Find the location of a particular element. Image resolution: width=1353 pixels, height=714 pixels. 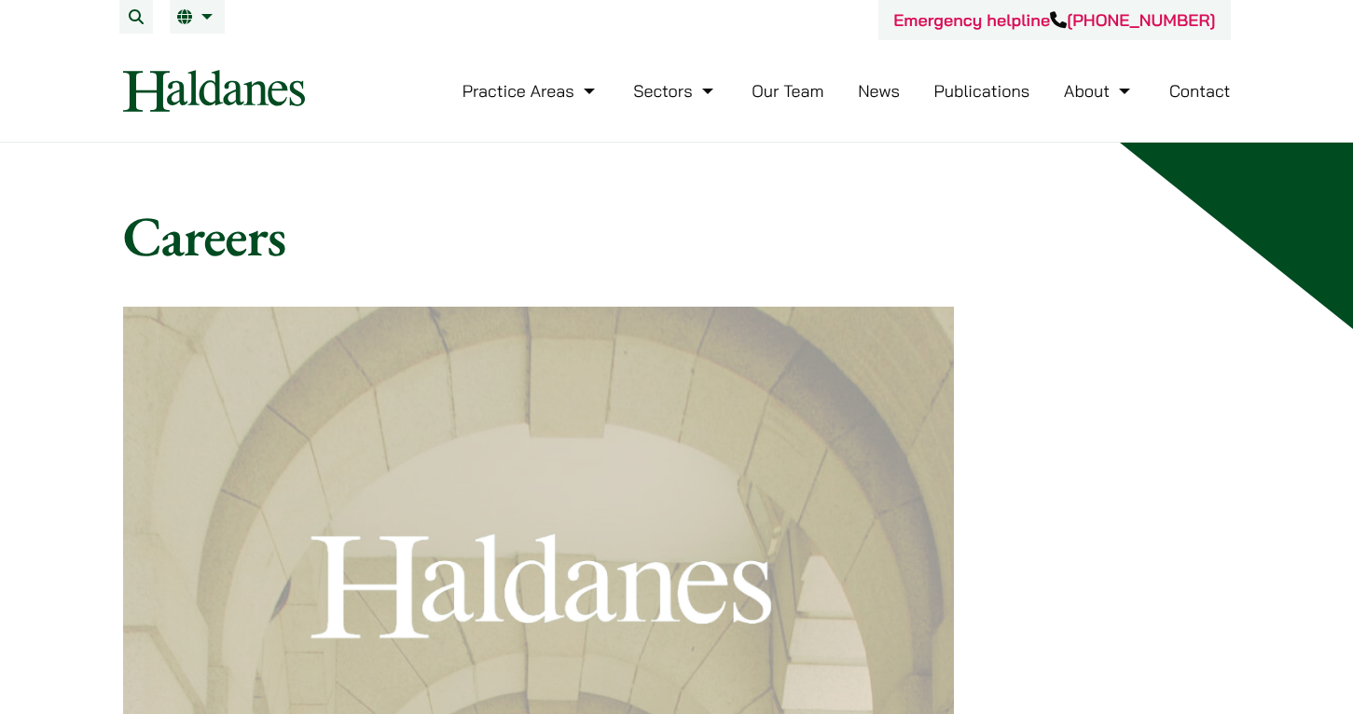

a: News is located at coordinates (878, 90).